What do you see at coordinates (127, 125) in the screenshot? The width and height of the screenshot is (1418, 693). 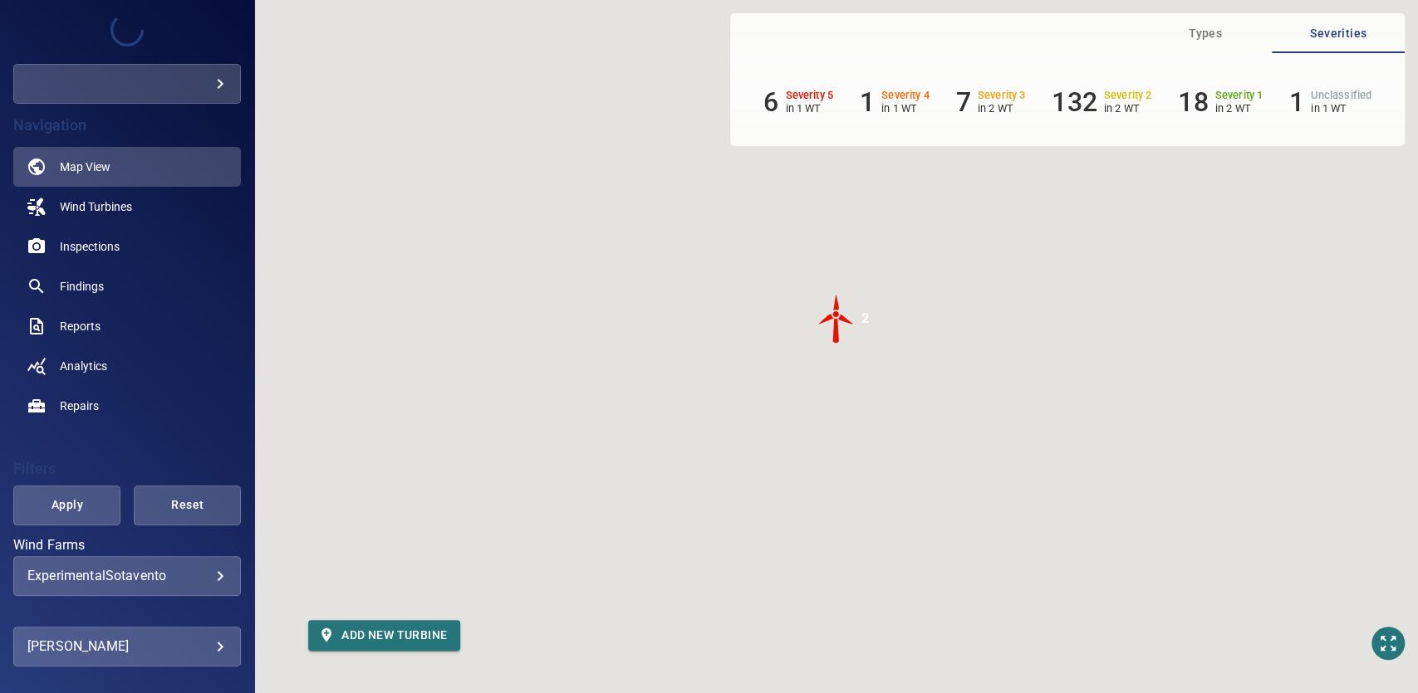 I see `h4: Navigation` at bounding box center [127, 125].